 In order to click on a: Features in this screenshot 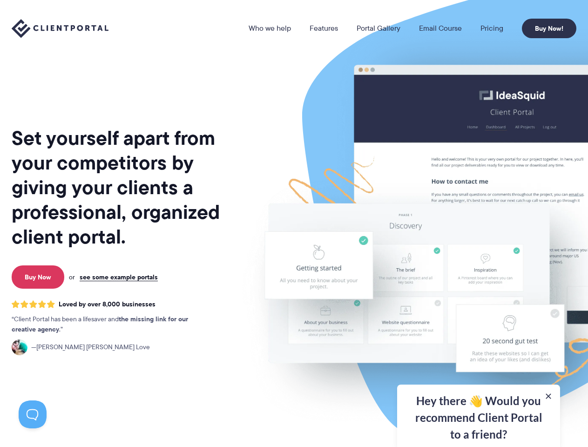, I will do `click(324, 28)`.